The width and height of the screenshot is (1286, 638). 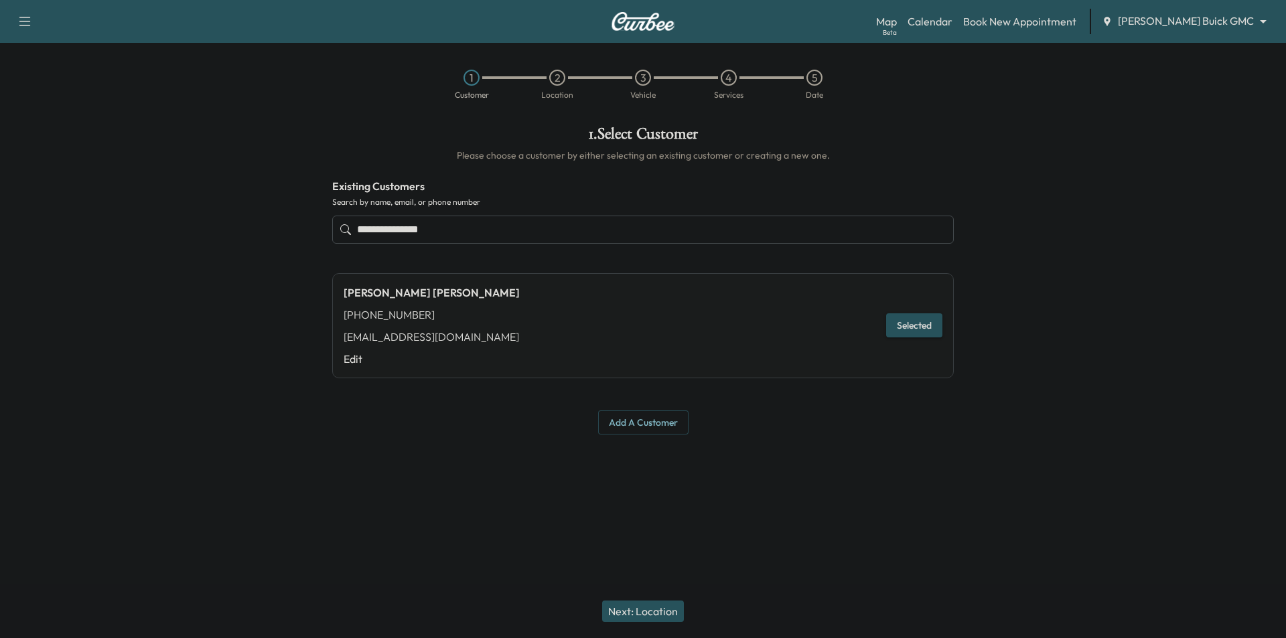 What do you see at coordinates (643, 186) in the screenshot?
I see `h4: Existing Customers` at bounding box center [643, 186].